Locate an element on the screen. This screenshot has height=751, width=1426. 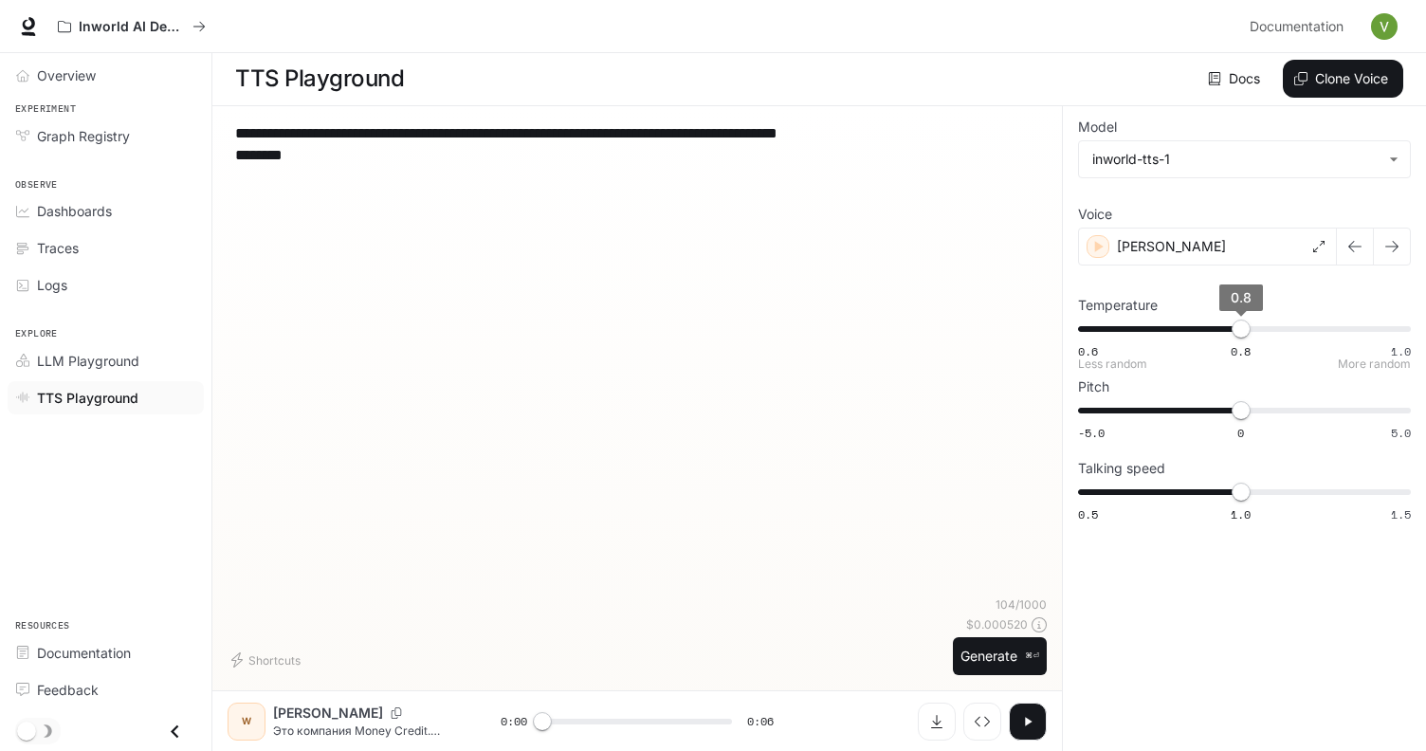
button: Download audio is located at coordinates (937, 722).